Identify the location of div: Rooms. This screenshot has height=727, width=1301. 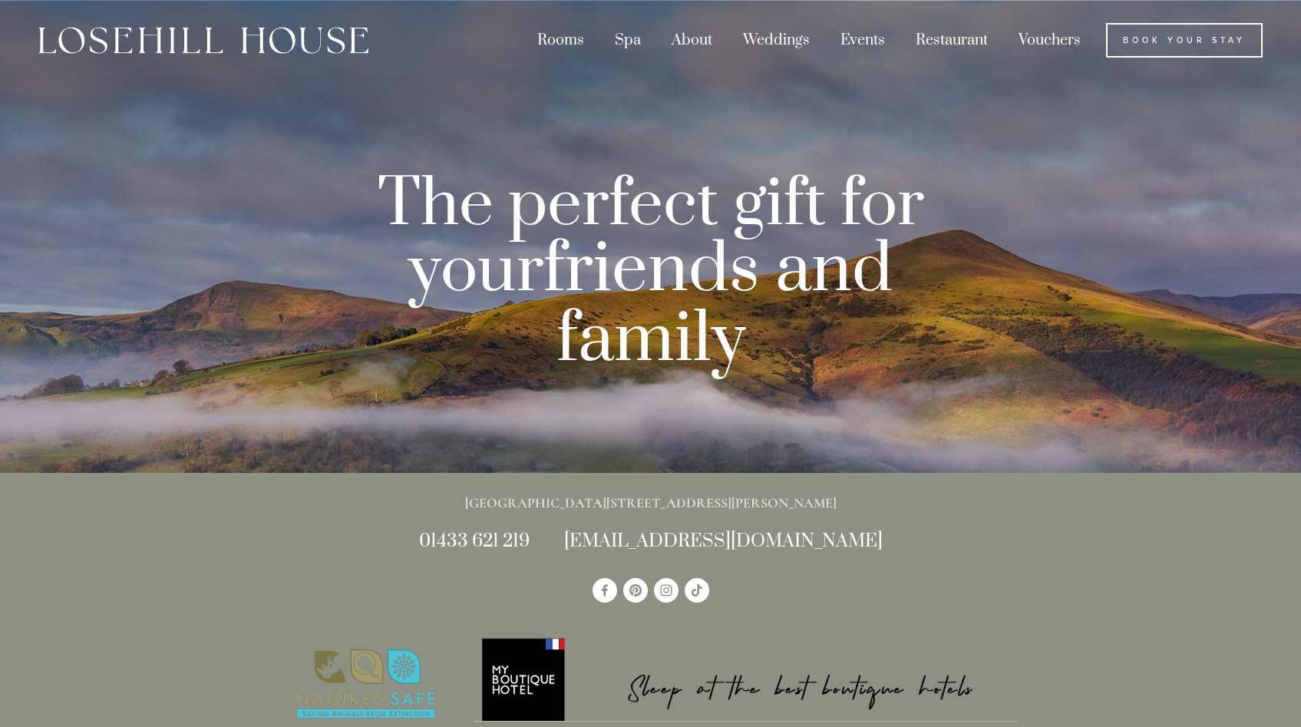
(560, 40).